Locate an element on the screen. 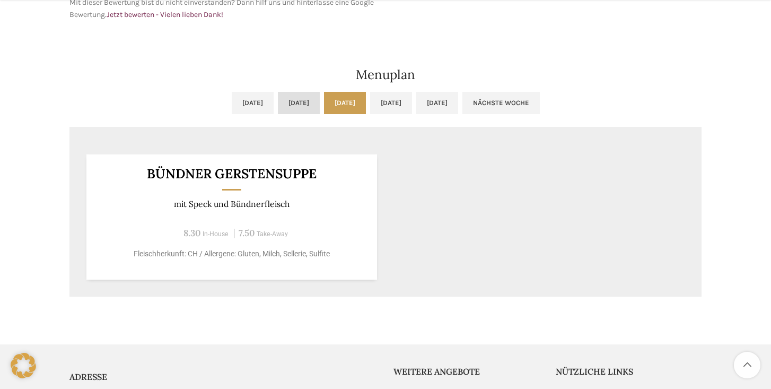 This screenshot has width=771, height=389. span: In-House is located at coordinates (215, 234).